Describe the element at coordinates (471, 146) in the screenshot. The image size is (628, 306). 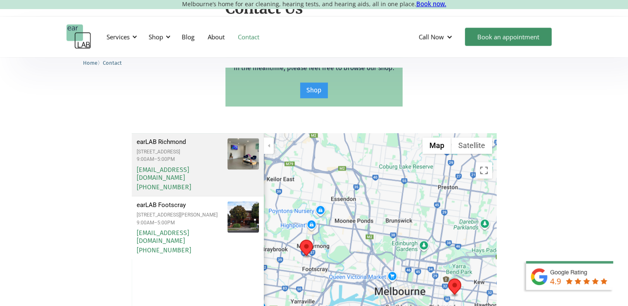
I see `button: Show satellite imagery` at that location.